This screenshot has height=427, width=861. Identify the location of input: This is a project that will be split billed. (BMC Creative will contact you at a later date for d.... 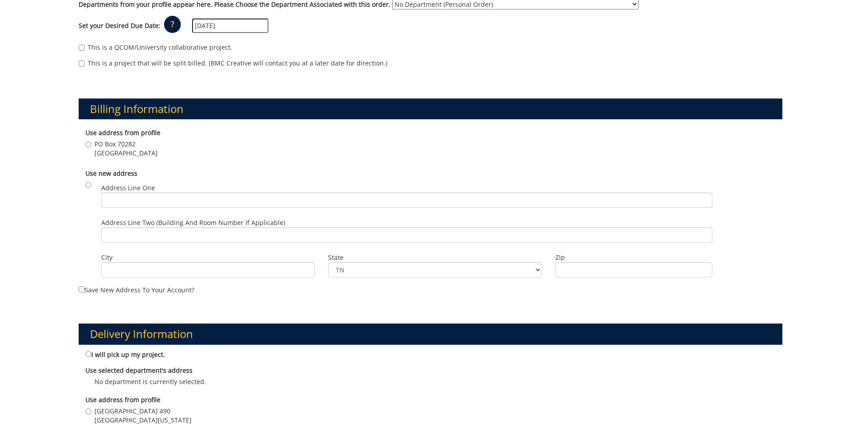
(81, 63).